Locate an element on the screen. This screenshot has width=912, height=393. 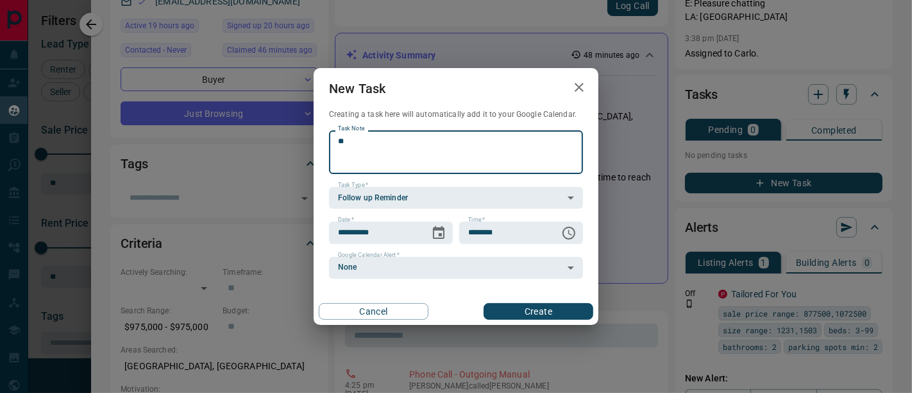
button: Choose time, selected time is 6:00 AM is located at coordinates (569, 233).